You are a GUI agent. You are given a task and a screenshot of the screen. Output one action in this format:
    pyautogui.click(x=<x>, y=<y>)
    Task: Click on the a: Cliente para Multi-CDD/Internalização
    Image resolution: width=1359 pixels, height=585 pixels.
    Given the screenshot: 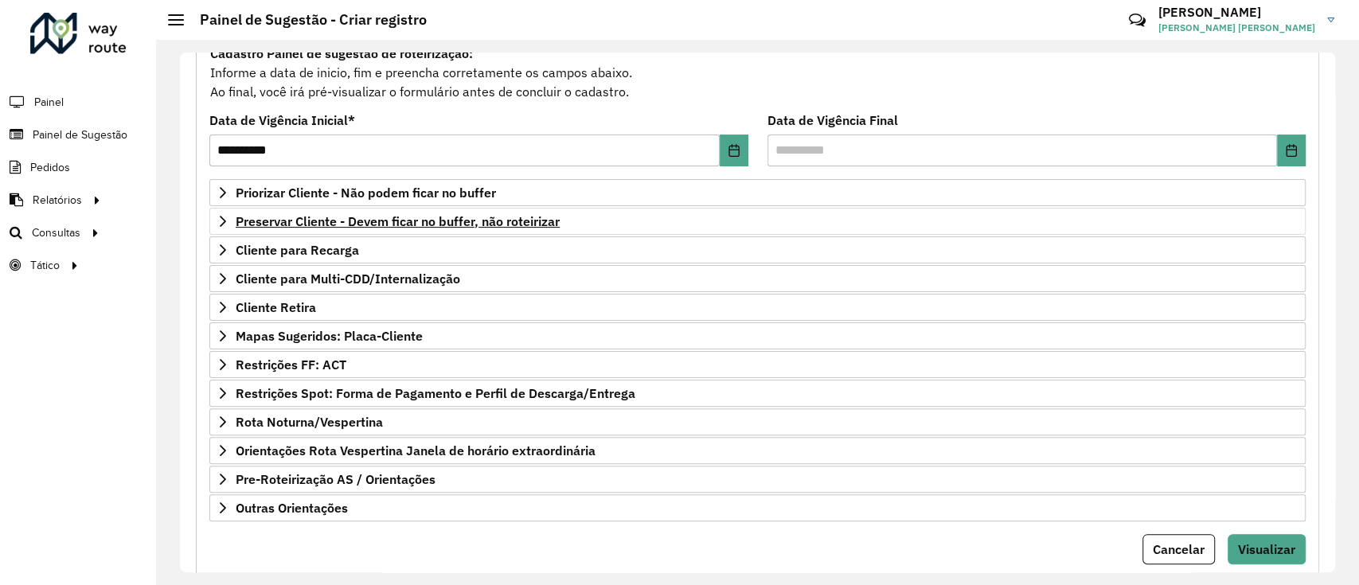 What is the action you would take?
    pyautogui.click(x=757, y=279)
    